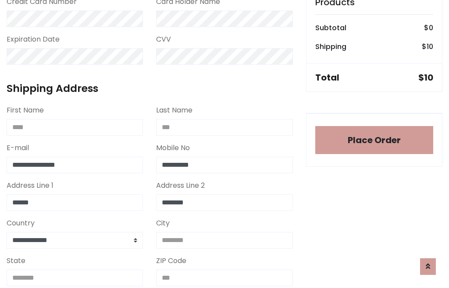 The height and width of the screenshot is (288, 449). Describe the element at coordinates (171, 261) in the screenshot. I see `label: ZIP Code` at that location.